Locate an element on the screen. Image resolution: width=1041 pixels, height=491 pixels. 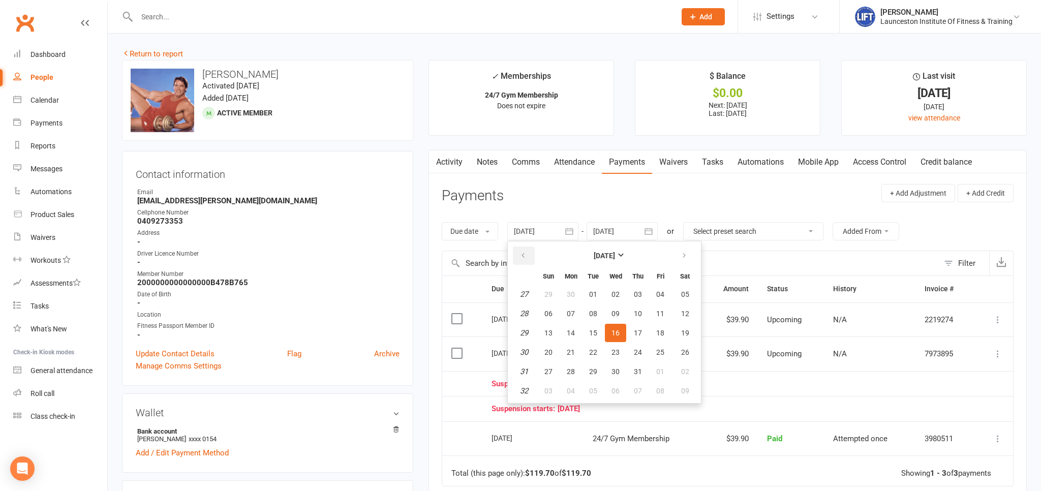
div: Class check-in is located at coordinates (53, 416).